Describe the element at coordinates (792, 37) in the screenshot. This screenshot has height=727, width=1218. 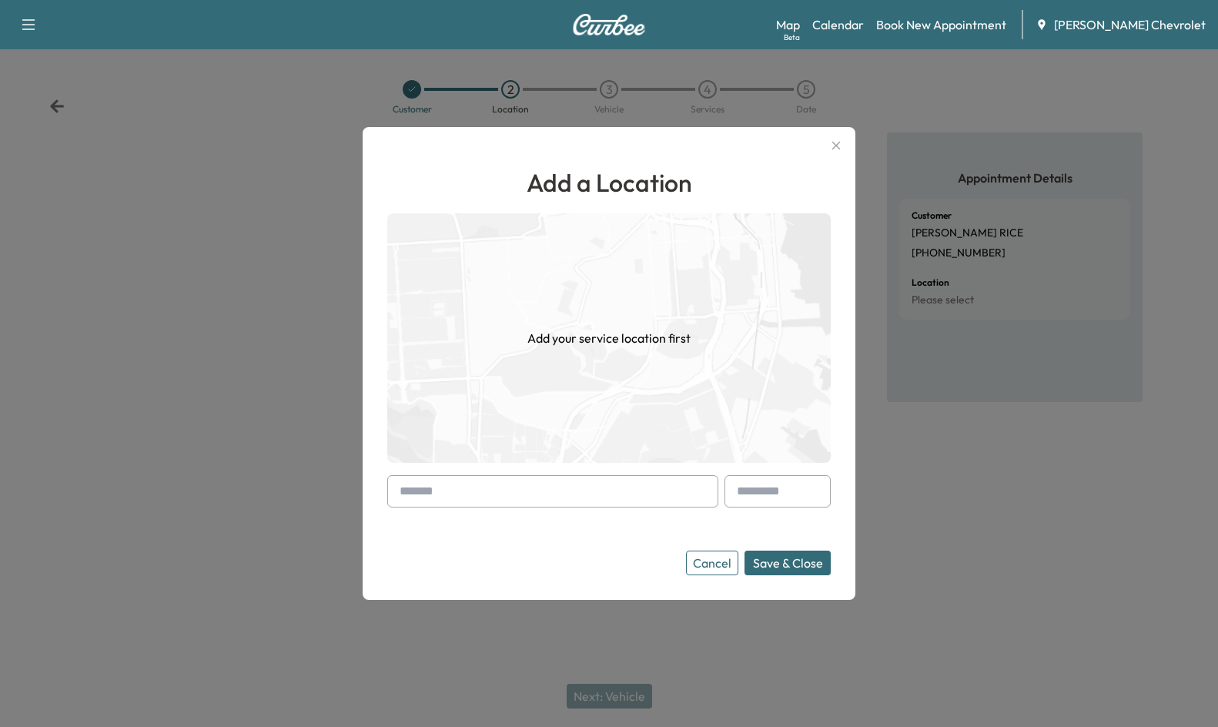
I see `div: Beta` at that location.